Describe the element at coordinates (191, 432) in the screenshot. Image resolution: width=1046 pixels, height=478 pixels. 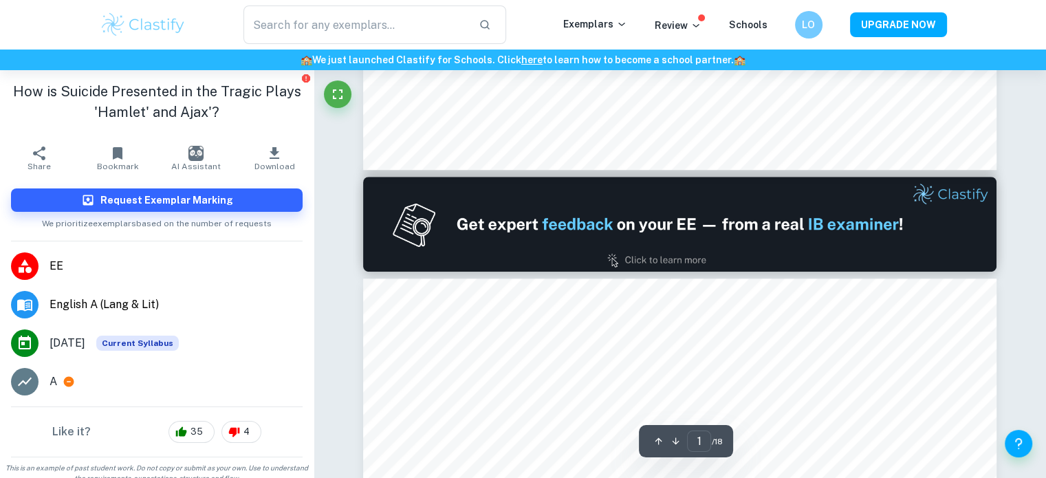
I see `div: 35` at that location.